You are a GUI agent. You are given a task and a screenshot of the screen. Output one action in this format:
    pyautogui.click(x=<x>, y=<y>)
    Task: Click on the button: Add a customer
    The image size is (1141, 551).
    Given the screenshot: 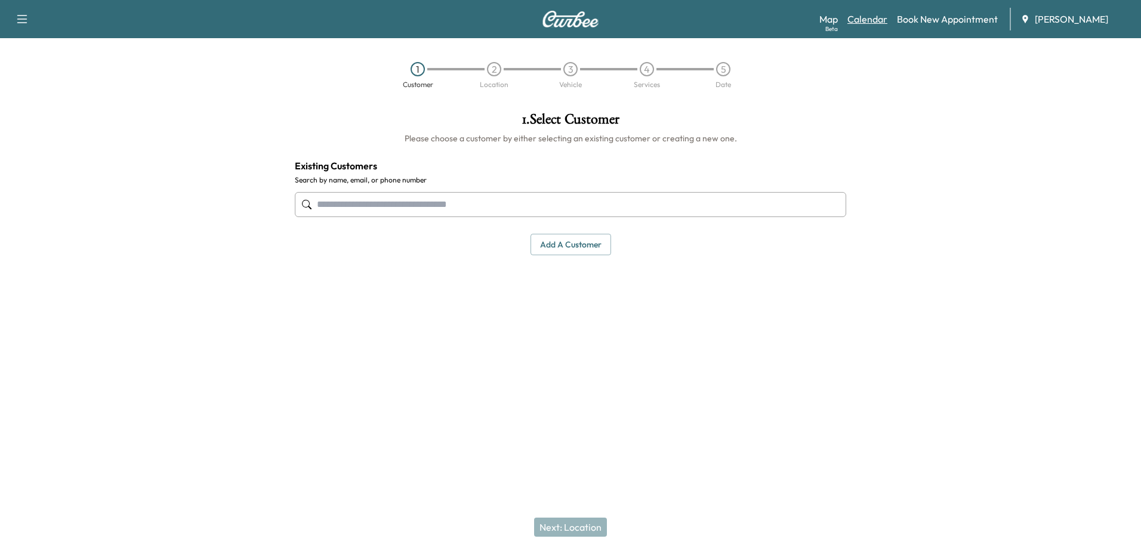 What is the action you would take?
    pyautogui.click(x=570, y=245)
    